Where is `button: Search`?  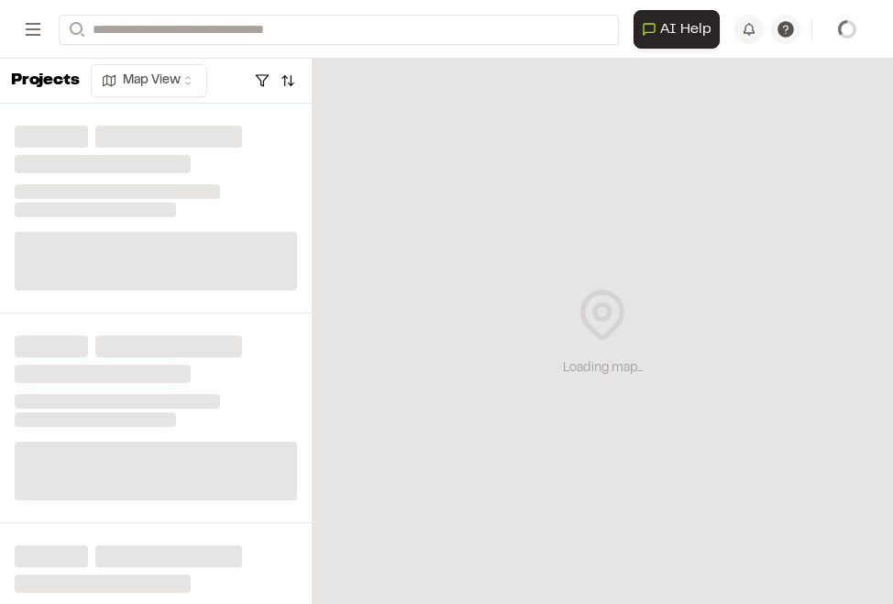 button: Search is located at coordinates (75, 29).